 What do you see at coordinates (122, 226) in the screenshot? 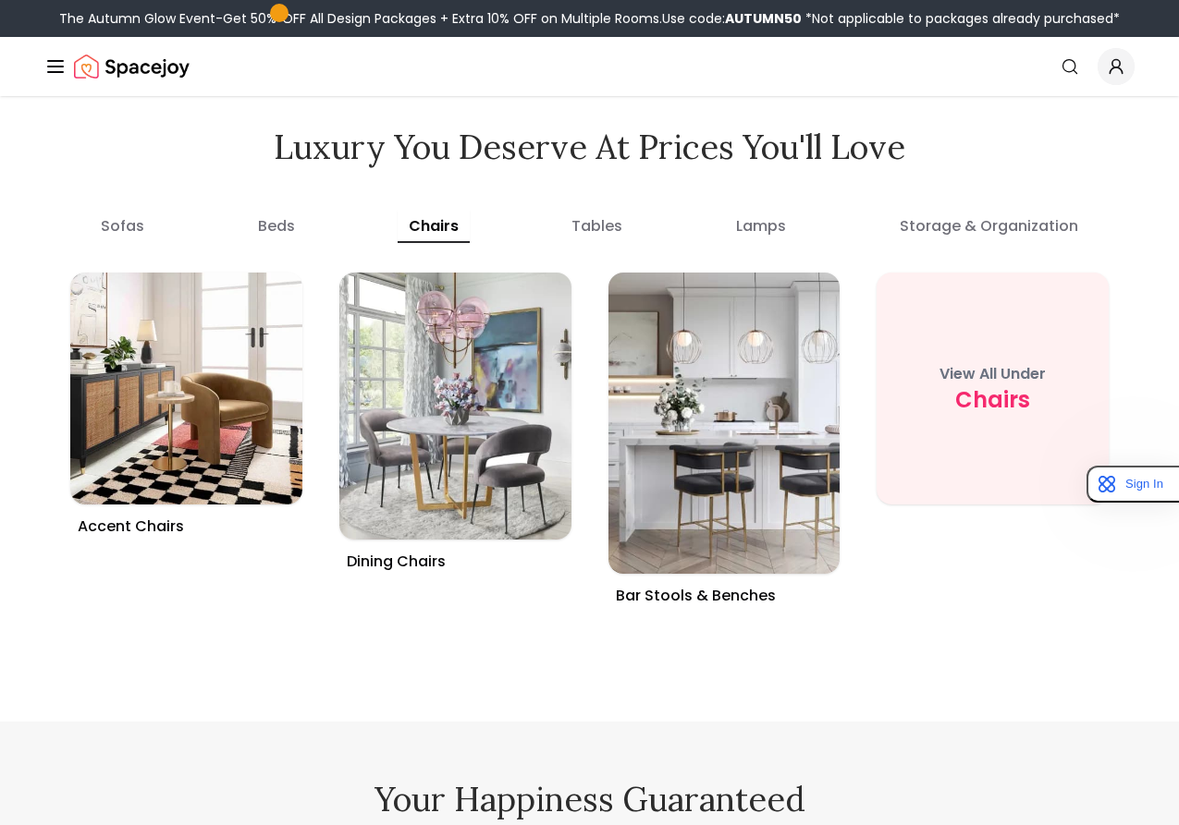
I see `button: sofas` at bounding box center [122, 226].